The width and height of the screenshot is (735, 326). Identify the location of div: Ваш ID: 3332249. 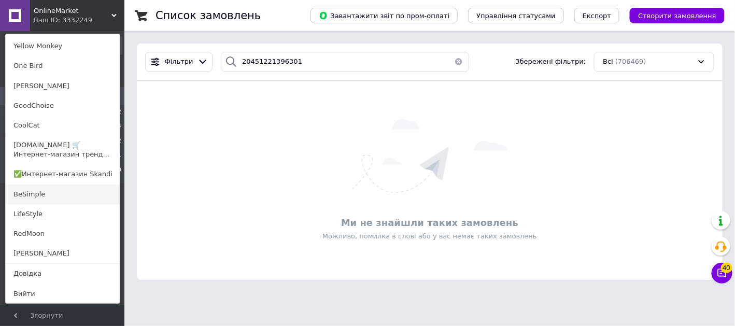
(55, 20).